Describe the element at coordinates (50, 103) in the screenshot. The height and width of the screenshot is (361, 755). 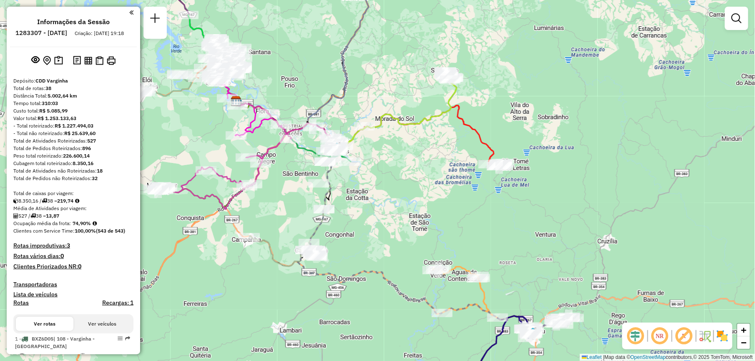
I see `strong: 310:03` at that location.